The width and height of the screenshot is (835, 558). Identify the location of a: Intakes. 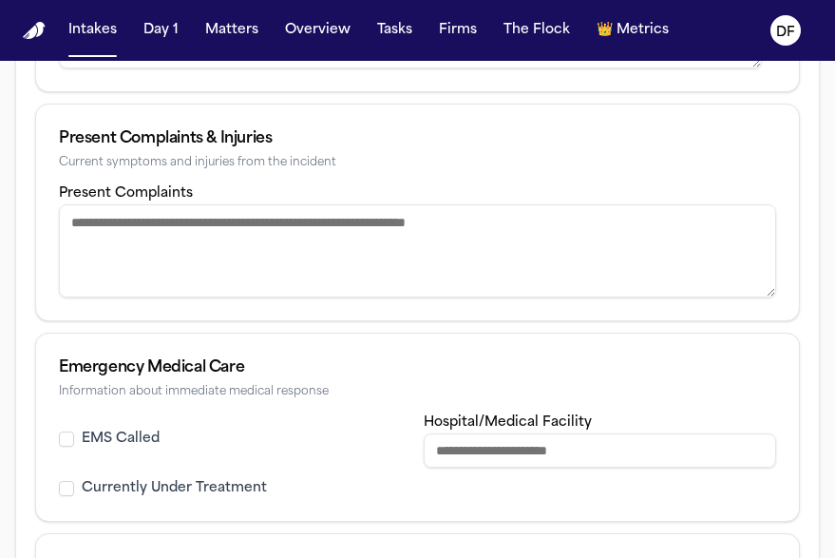
(92, 30).